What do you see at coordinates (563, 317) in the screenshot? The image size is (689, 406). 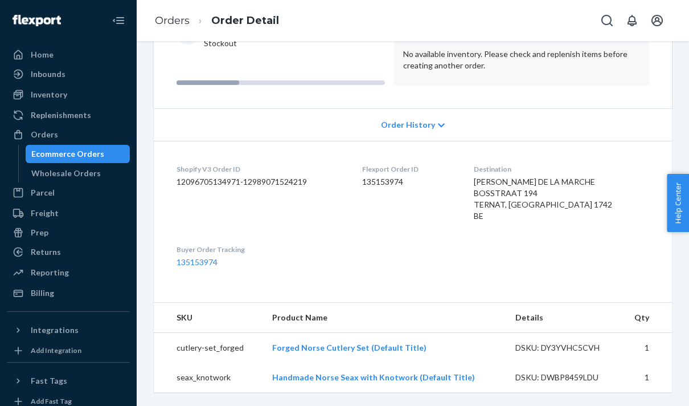 I see `th: Details` at bounding box center [563, 317].